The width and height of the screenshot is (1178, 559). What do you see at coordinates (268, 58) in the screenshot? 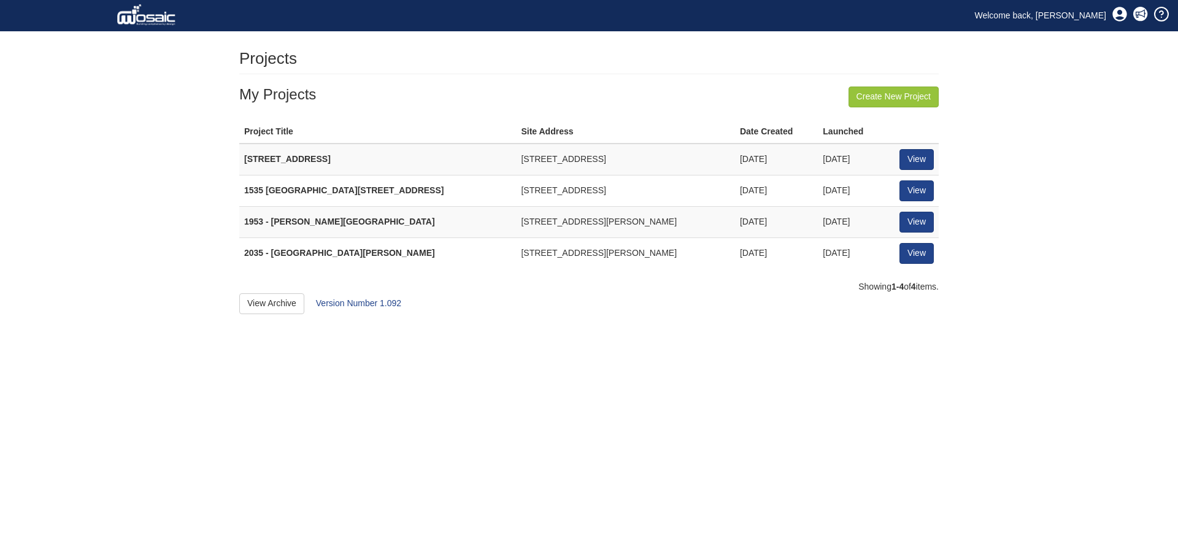
I see `h1: Projects` at bounding box center [268, 58].